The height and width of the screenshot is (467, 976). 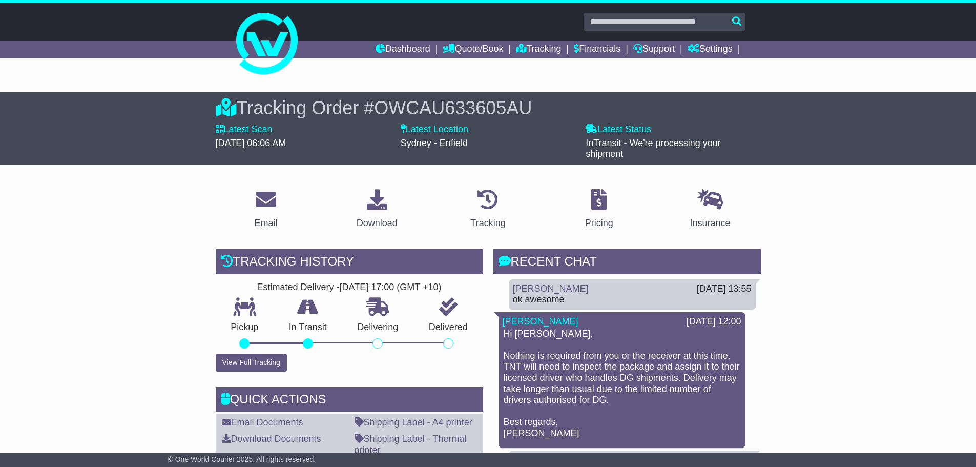 I want to click on p: Delivering, so click(x=378, y=327).